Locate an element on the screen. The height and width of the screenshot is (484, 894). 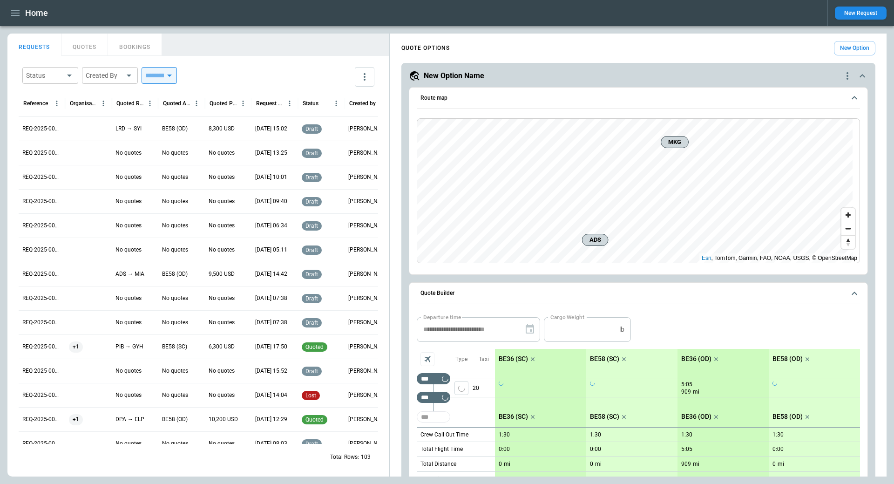
p: REQ-2025-000257 is located at coordinates (42, 371).